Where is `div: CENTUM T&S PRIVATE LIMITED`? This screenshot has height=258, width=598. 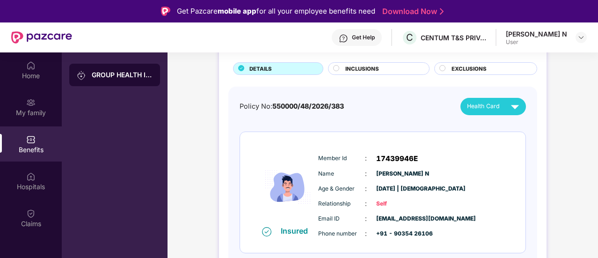
div: CENTUM T&S PRIVATE LIMITED is located at coordinates (454, 37).